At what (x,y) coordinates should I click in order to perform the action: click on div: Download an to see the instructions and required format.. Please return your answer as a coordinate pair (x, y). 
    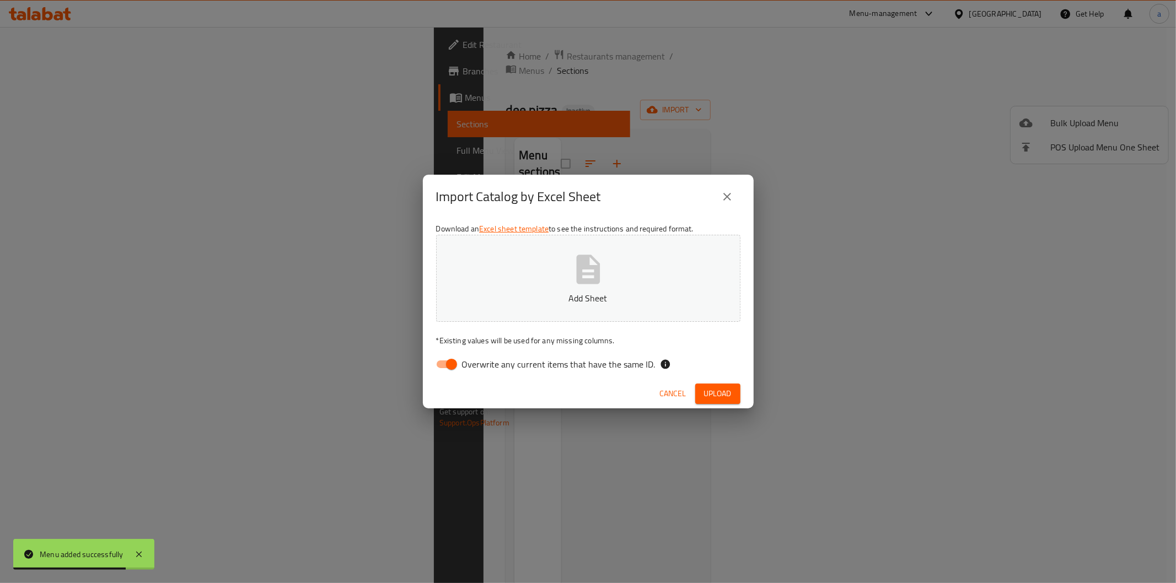
    Looking at the image, I should click on (588, 299).